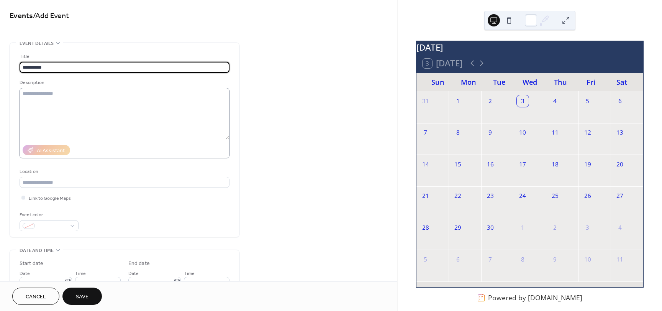 The width and height of the screenshot is (662, 311). I want to click on span: Event details, so click(36, 43).